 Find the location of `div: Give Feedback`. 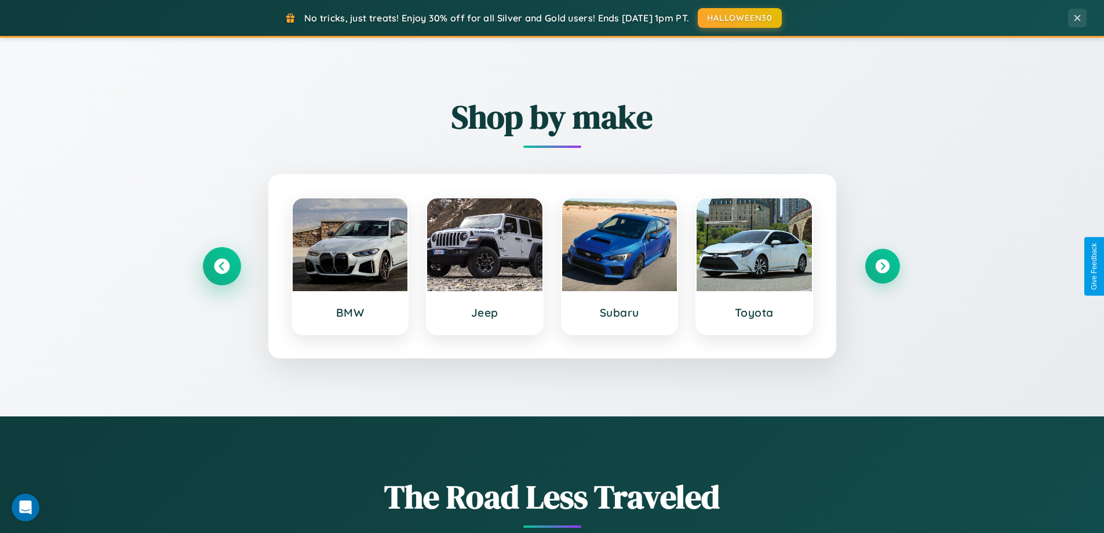

div: Give Feedback is located at coordinates (1094, 266).